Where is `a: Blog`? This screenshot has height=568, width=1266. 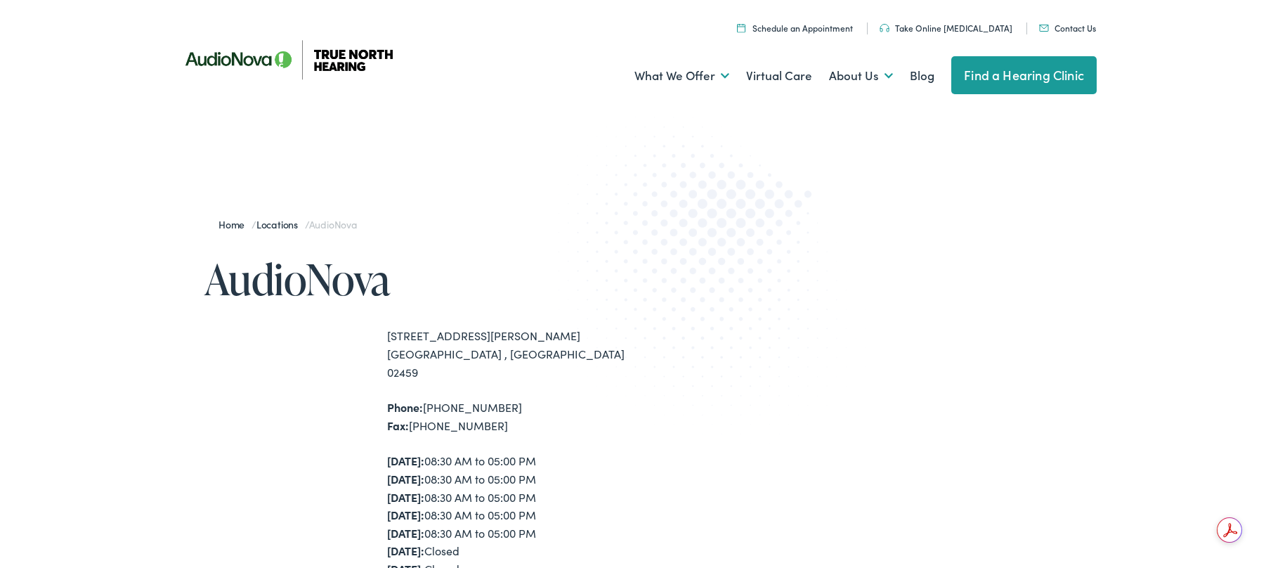
a: Blog is located at coordinates (922, 76).